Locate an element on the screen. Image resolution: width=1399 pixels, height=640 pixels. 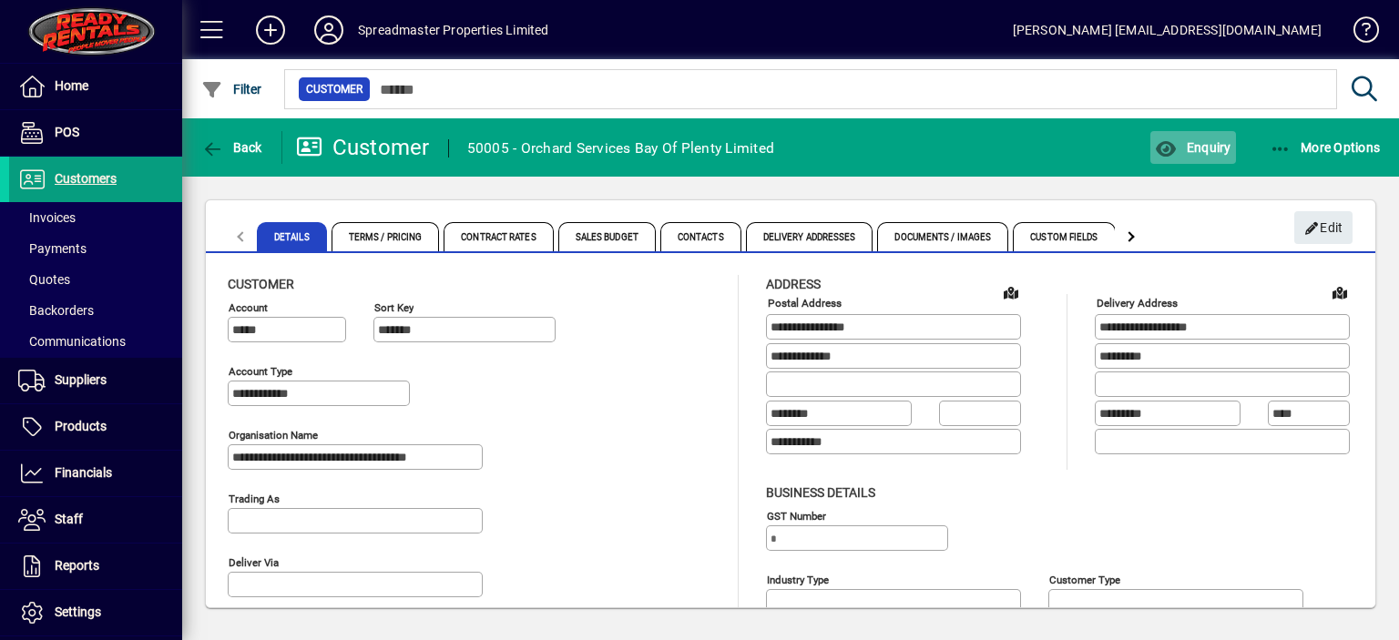
mat-label: Account Type is located at coordinates (260, 371).